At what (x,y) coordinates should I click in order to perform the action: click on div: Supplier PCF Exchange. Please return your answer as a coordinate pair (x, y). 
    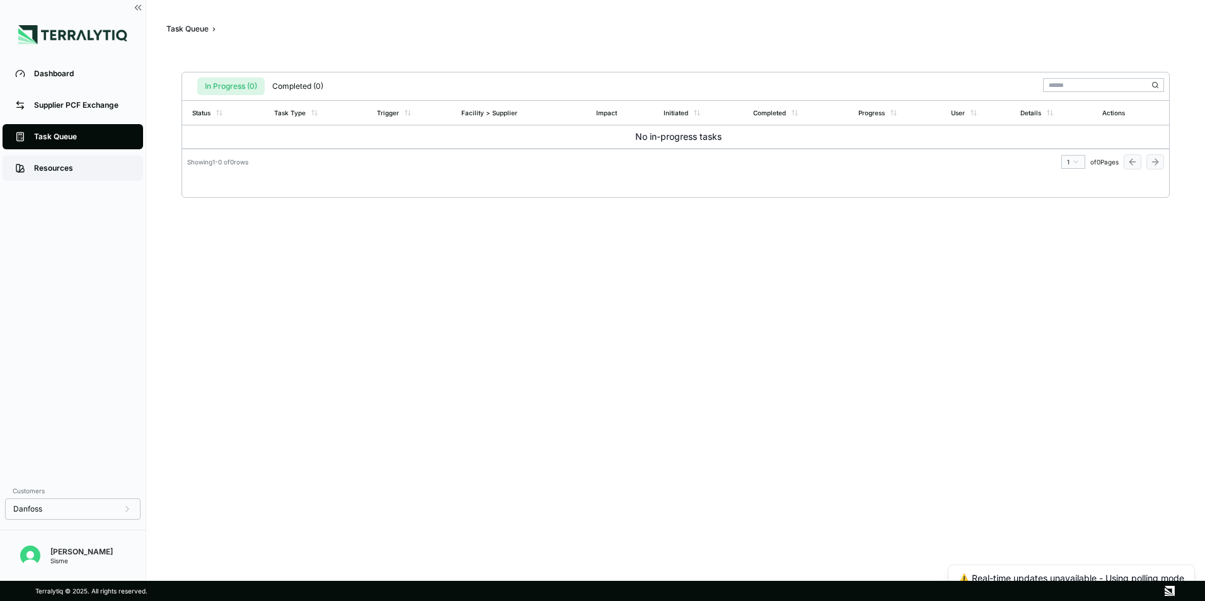
    Looking at the image, I should click on (82, 105).